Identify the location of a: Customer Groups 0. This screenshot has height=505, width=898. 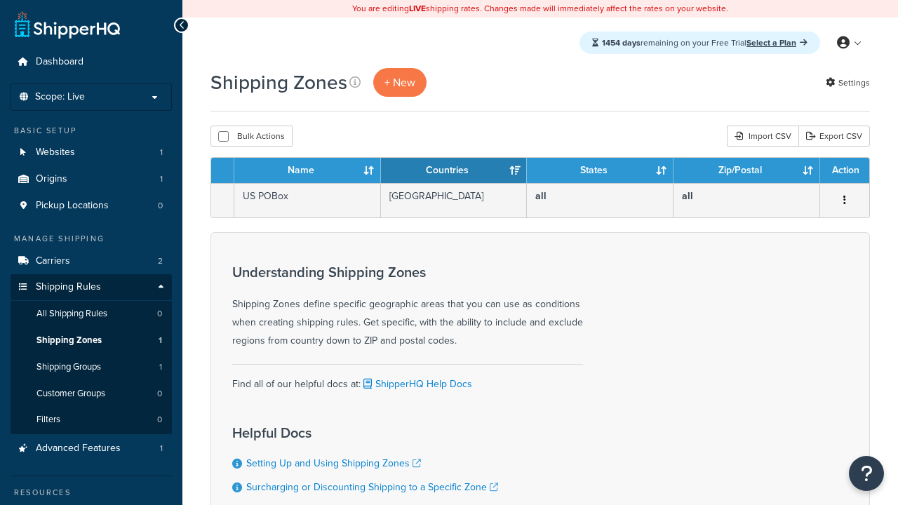
(91, 394).